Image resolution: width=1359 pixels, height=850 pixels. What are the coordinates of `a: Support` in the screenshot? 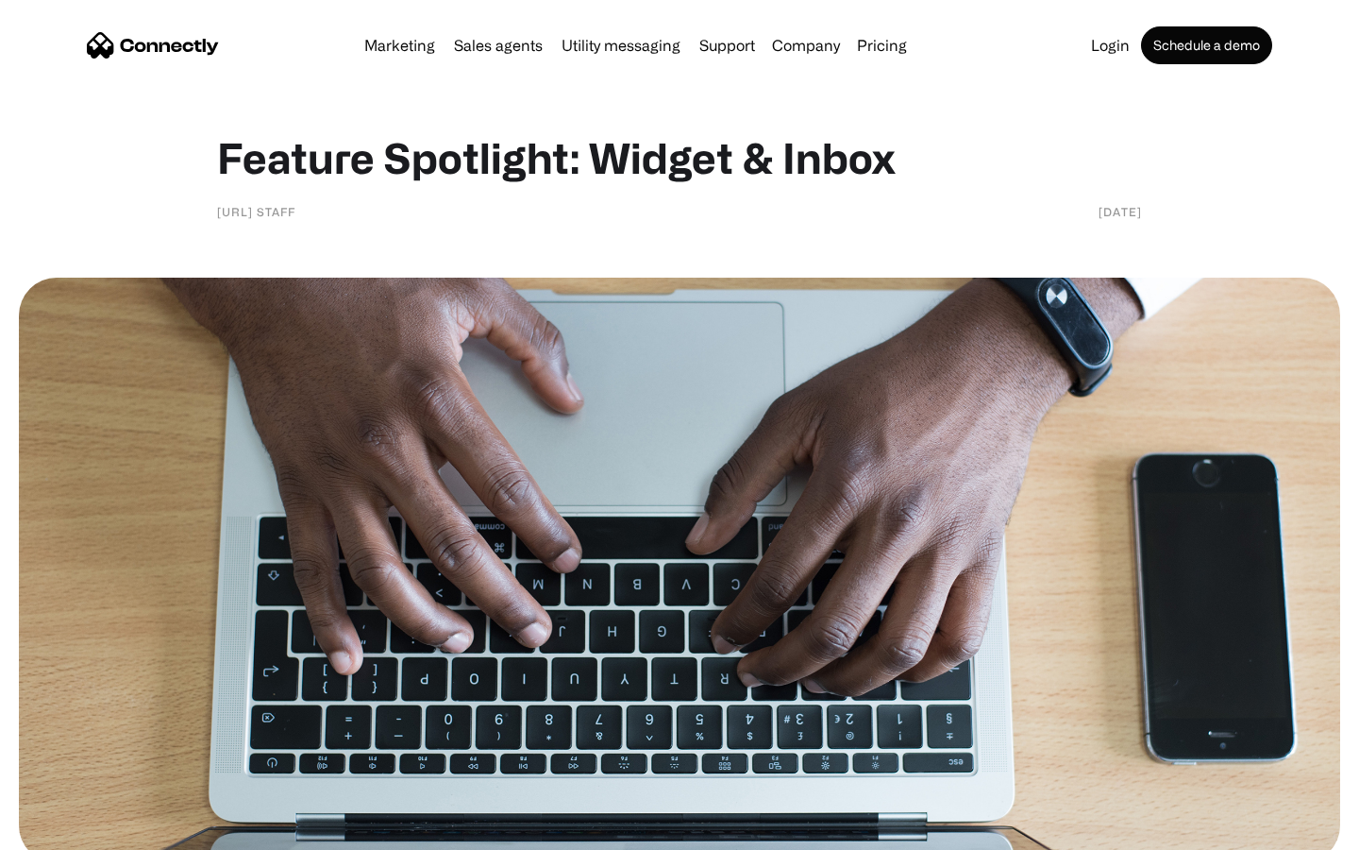 It's located at (727, 45).